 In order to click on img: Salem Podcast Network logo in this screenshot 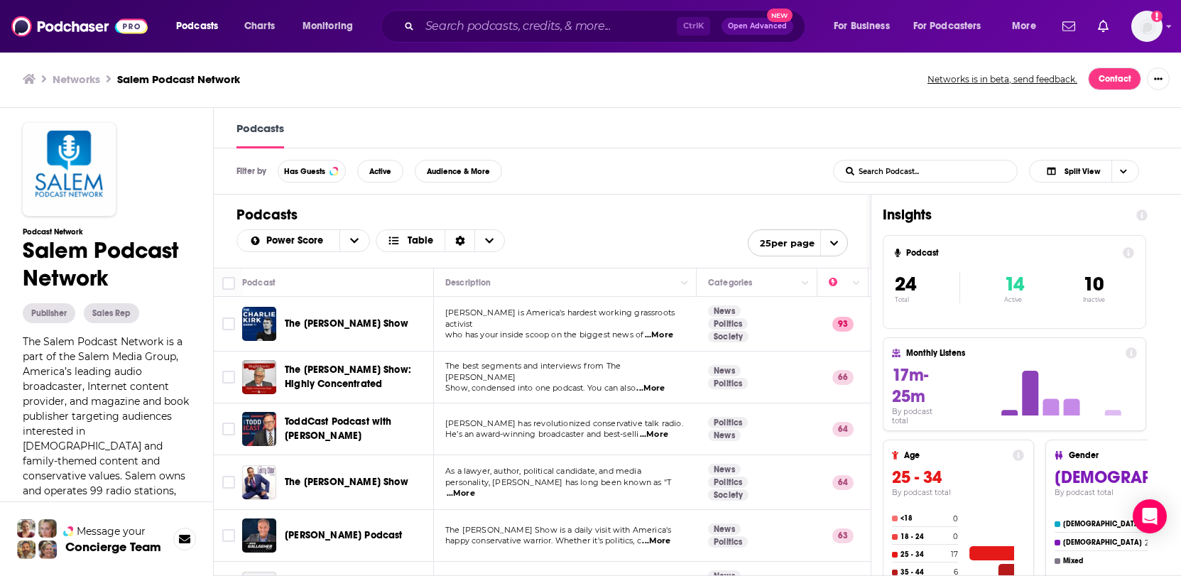, I will do `click(69, 169)`.